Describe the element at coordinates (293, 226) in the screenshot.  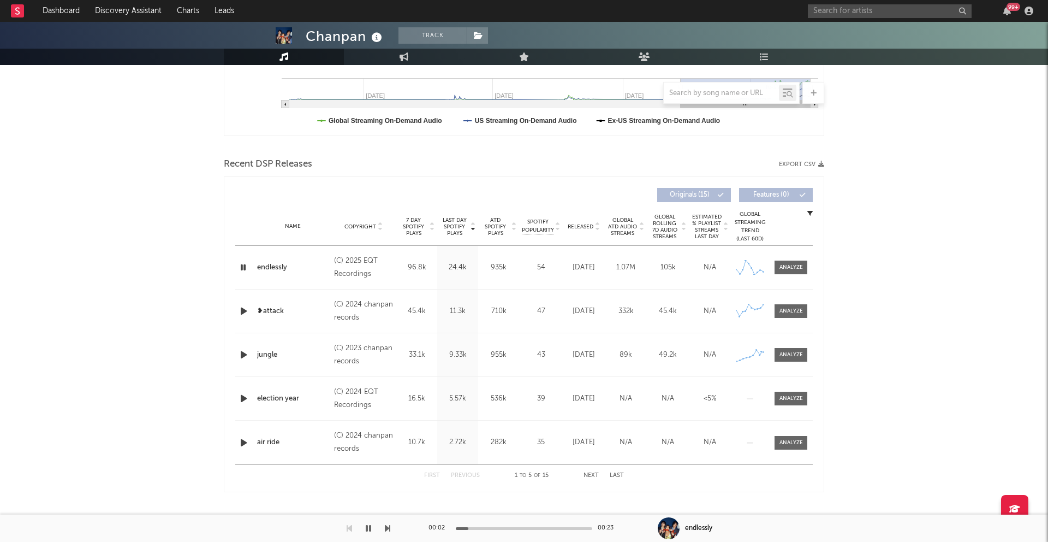
I see `div: Name` at that location.